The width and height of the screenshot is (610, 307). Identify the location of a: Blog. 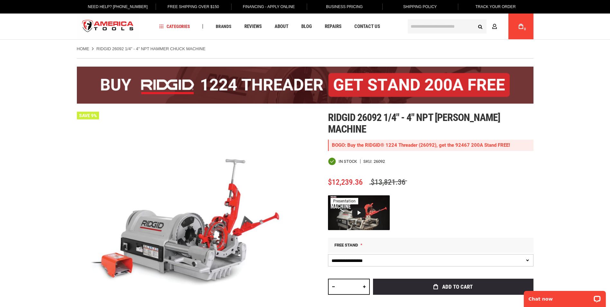
(306, 26).